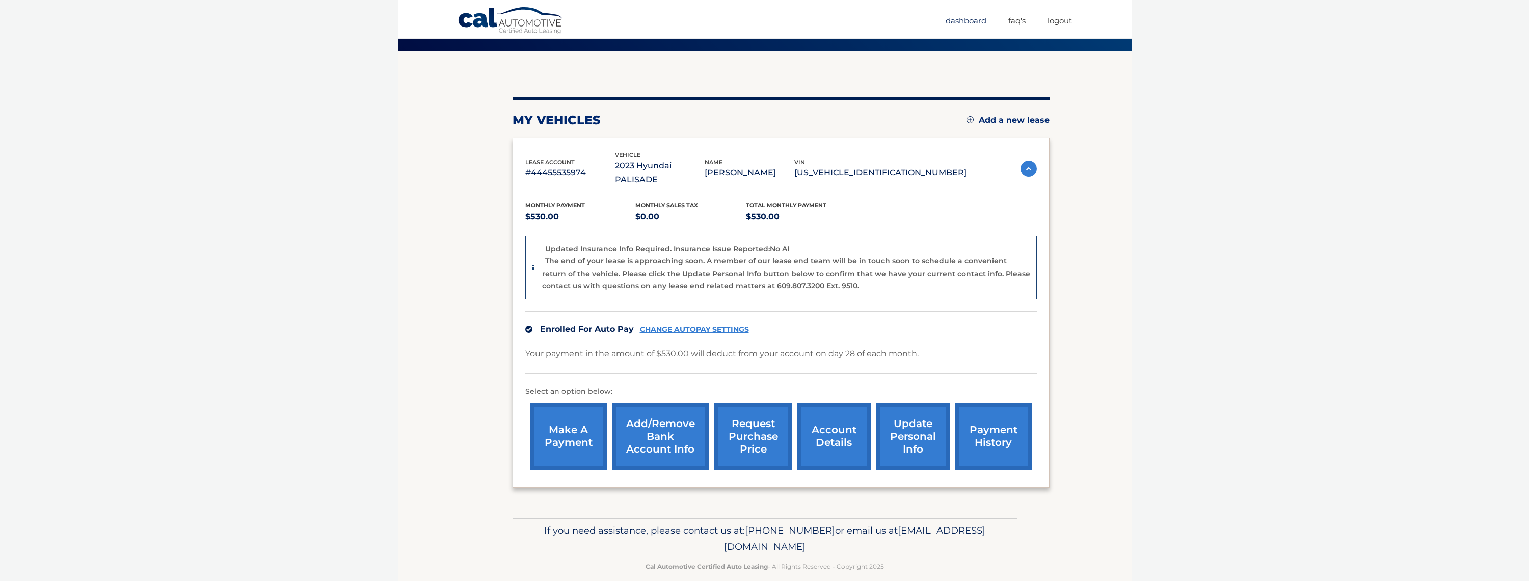  Describe the element at coordinates (753, 436) in the screenshot. I see `a: request purchase price` at that location.